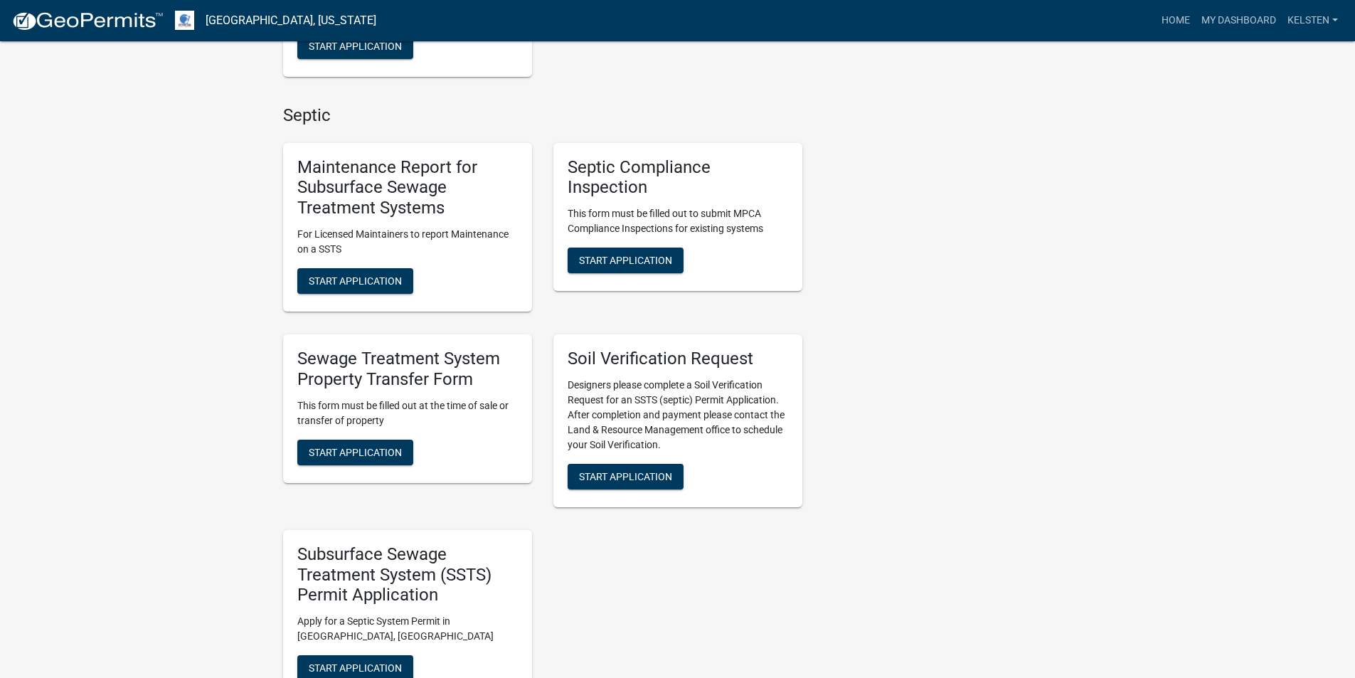  Describe the element at coordinates (678, 358) in the screenshot. I see `h5: Soil Verification Request` at that location.